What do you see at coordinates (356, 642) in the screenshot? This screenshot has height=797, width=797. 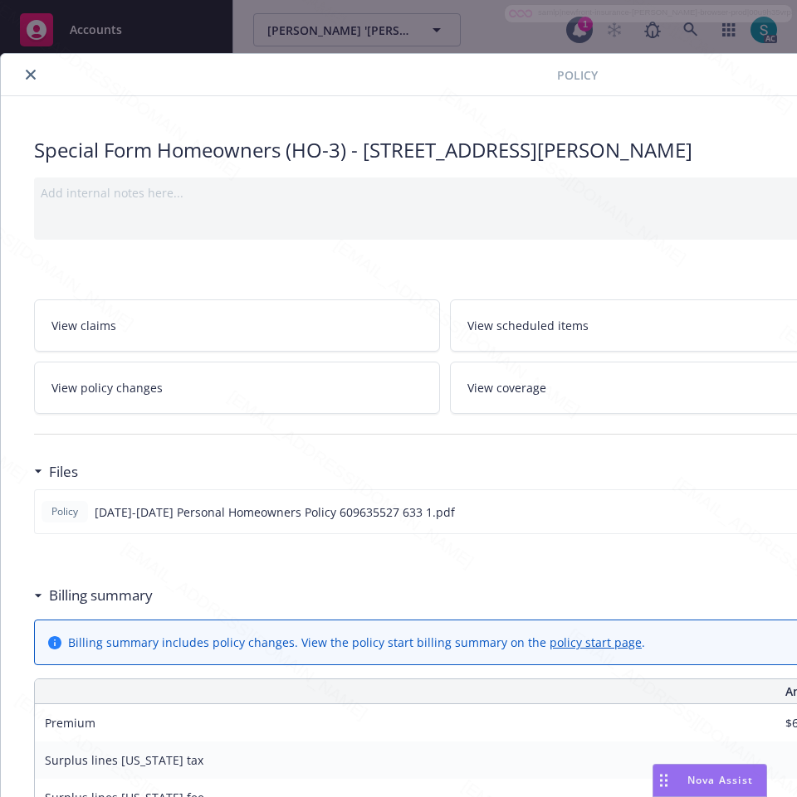 I see `div: Billing summary includes policy changes. View the policy start billing summary on the .` at bounding box center [356, 642].